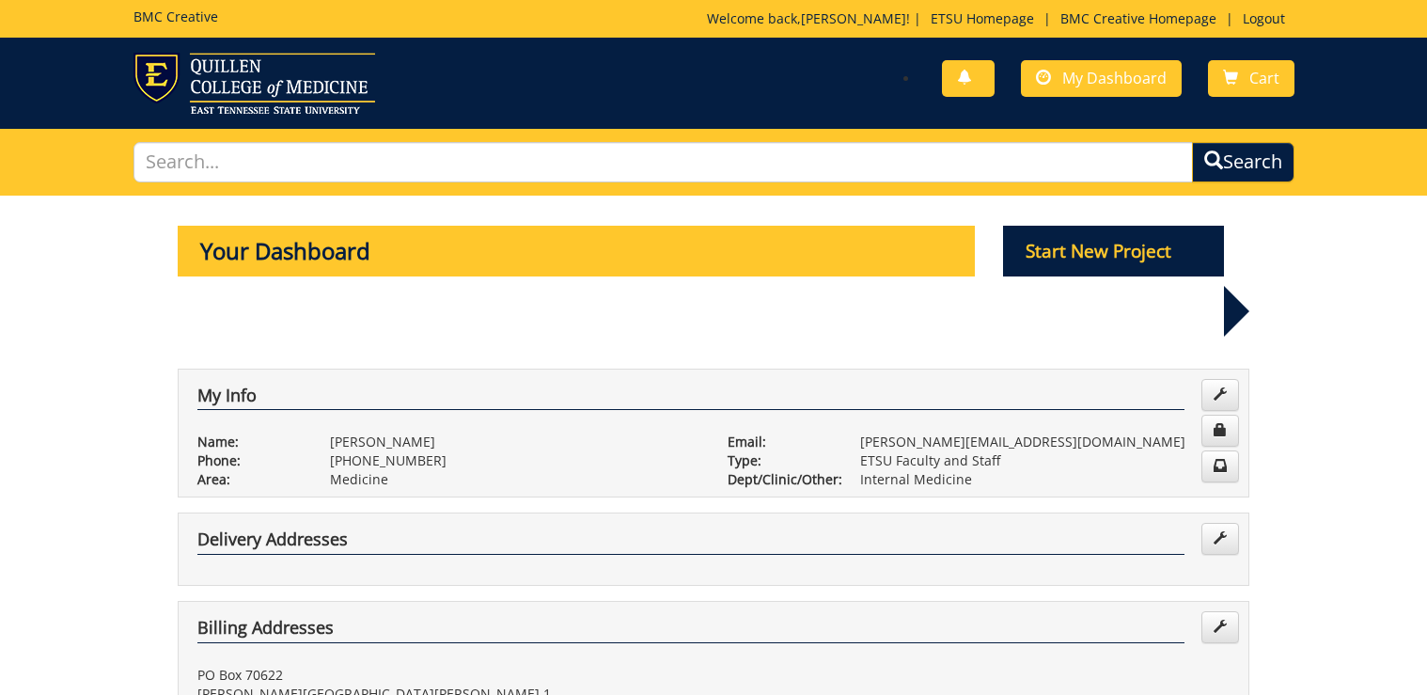  I want to click on p: Type:, so click(779, 461).